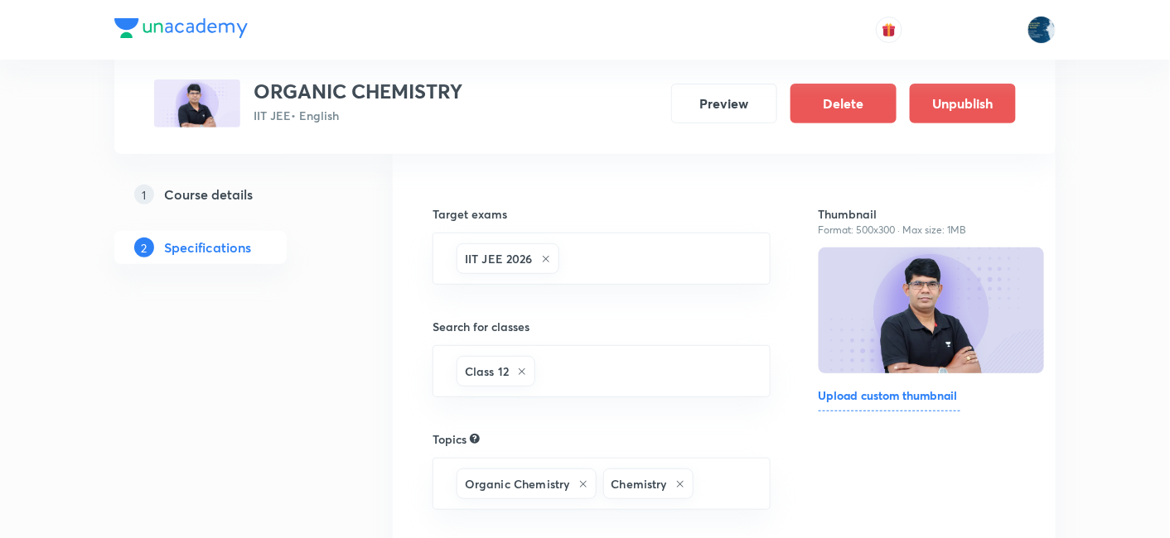 Image resolution: width=1170 pixels, height=538 pixels. Describe the element at coordinates (227, 195) in the screenshot. I see `a: 1Course details` at that location.